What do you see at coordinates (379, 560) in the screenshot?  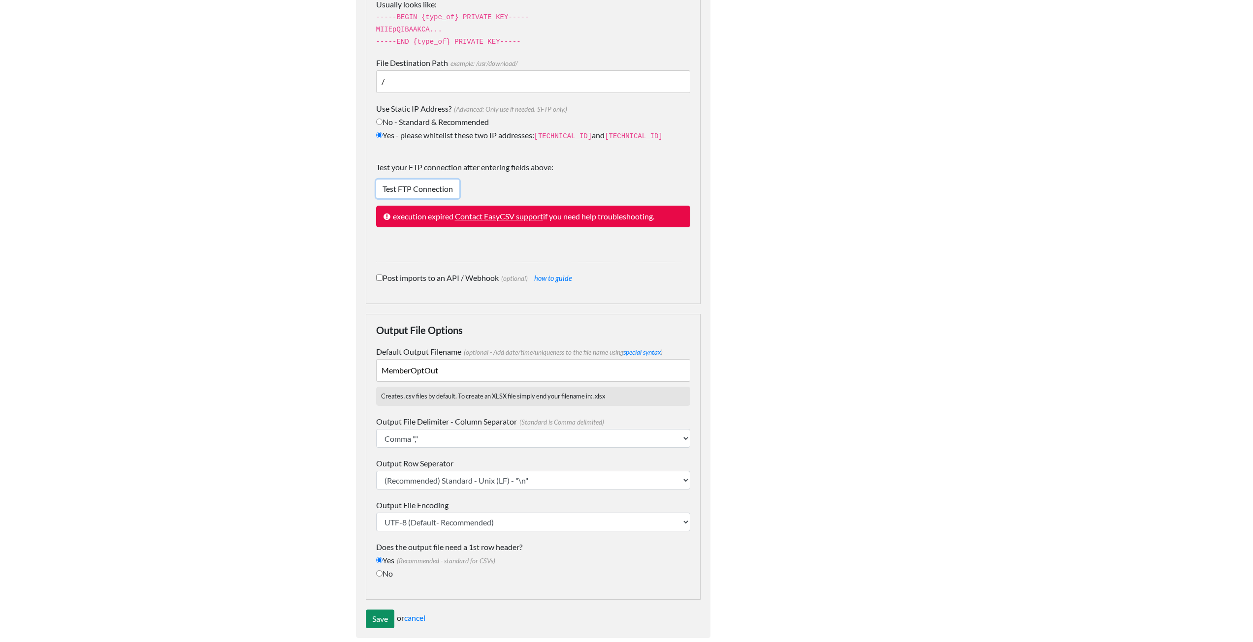 I see `input: Yes(Recommended - standard for CSVs)` at bounding box center [379, 560].